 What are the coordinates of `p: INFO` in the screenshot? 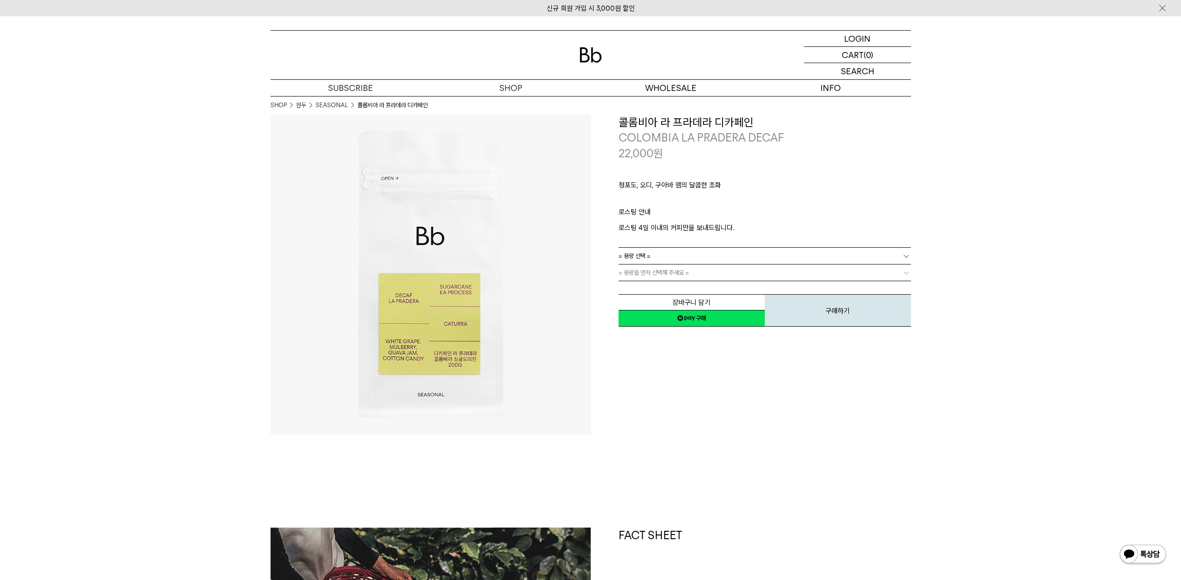 It's located at (831, 88).